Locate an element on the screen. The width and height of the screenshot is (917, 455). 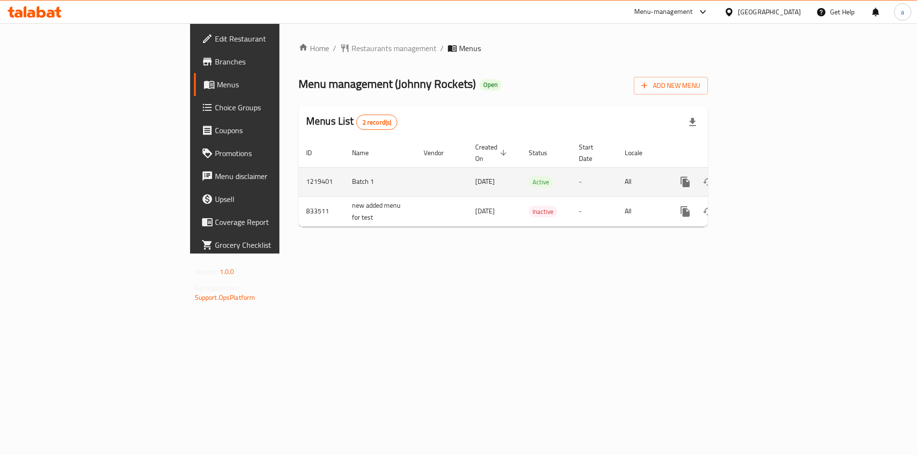
span: ID is located at coordinates (315, 153).